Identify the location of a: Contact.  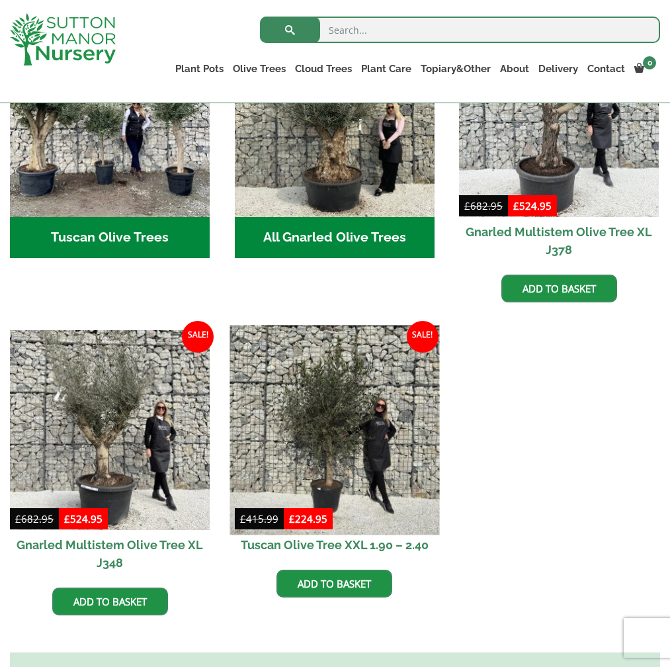
(606, 69).